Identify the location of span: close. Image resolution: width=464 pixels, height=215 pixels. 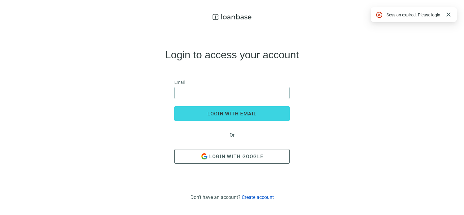
(449, 15).